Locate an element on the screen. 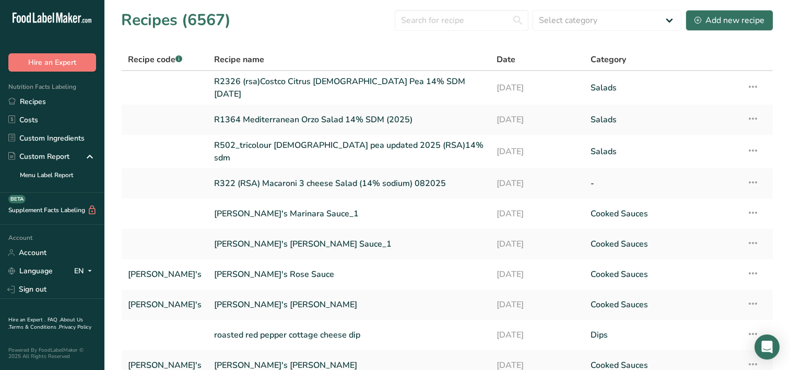 This screenshot has width=790, height=370. a: Privacy Policy is located at coordinates (75, 327).